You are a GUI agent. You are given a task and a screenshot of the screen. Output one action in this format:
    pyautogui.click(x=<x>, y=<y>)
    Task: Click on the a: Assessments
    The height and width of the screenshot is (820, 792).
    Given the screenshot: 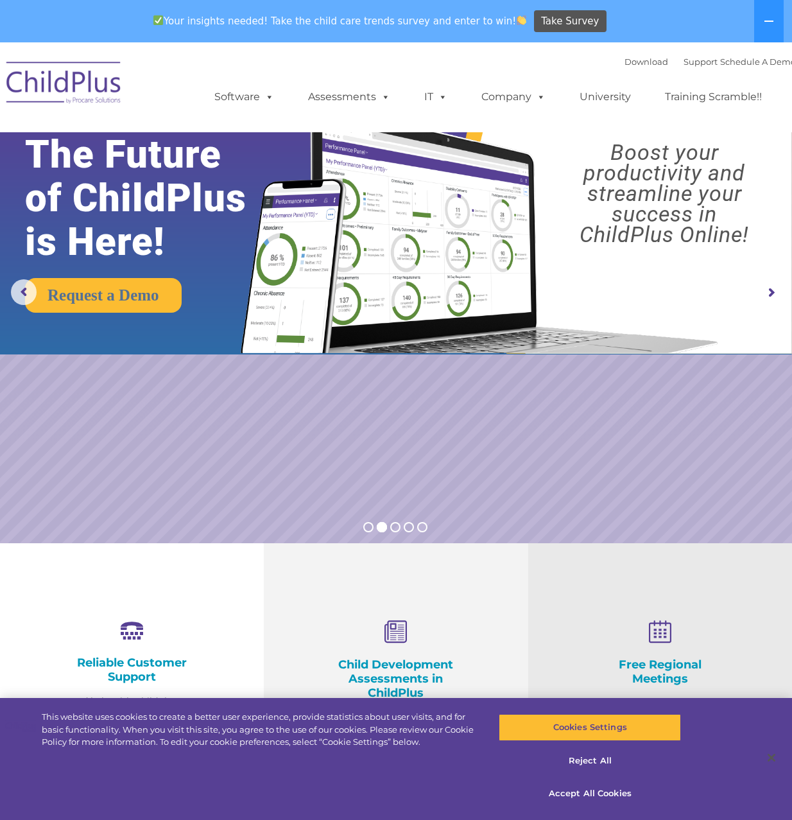 What is the action you would take?
    pyautogui.click(x=349, y=97)
    